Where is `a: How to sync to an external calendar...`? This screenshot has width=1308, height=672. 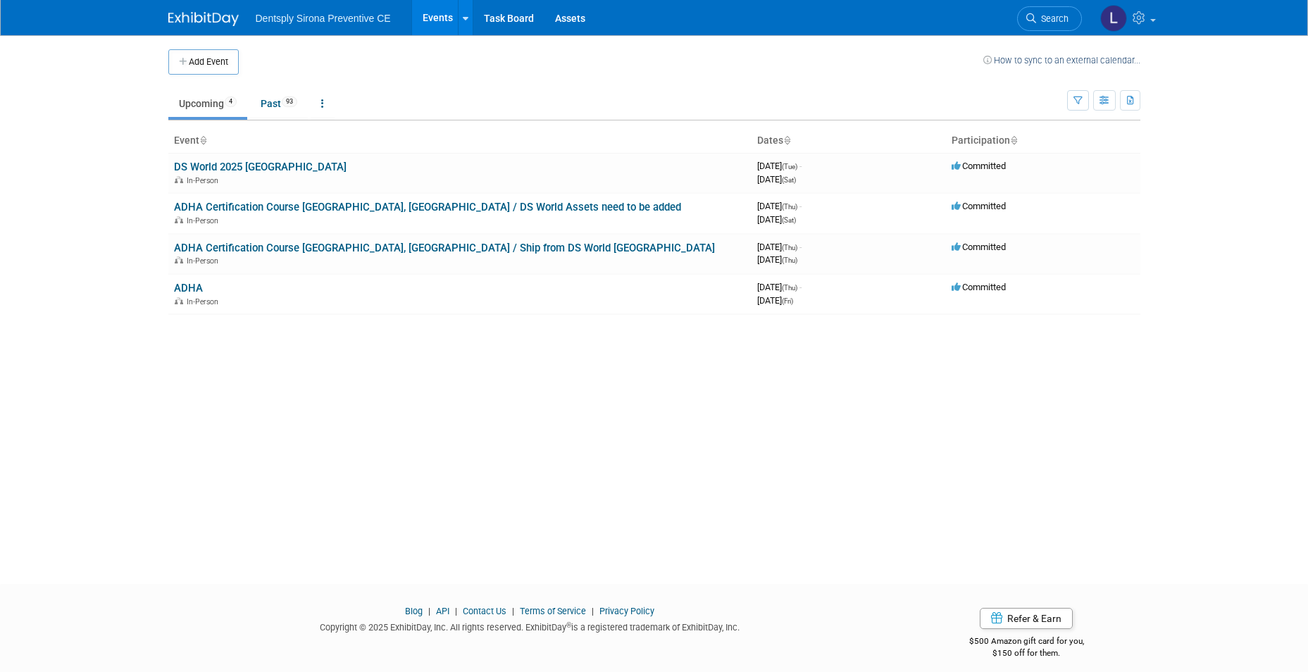 a: How to sync to an external calendar... is located at coordinates (1061, 60).